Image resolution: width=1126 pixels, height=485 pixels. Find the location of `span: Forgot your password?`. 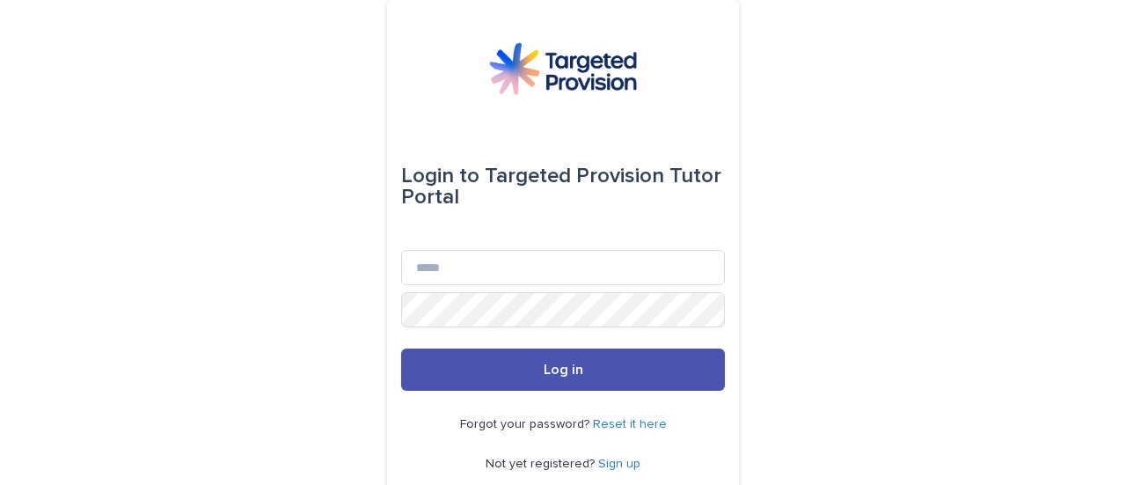

span: Forgot your password? is located at coordinates (526, 424).